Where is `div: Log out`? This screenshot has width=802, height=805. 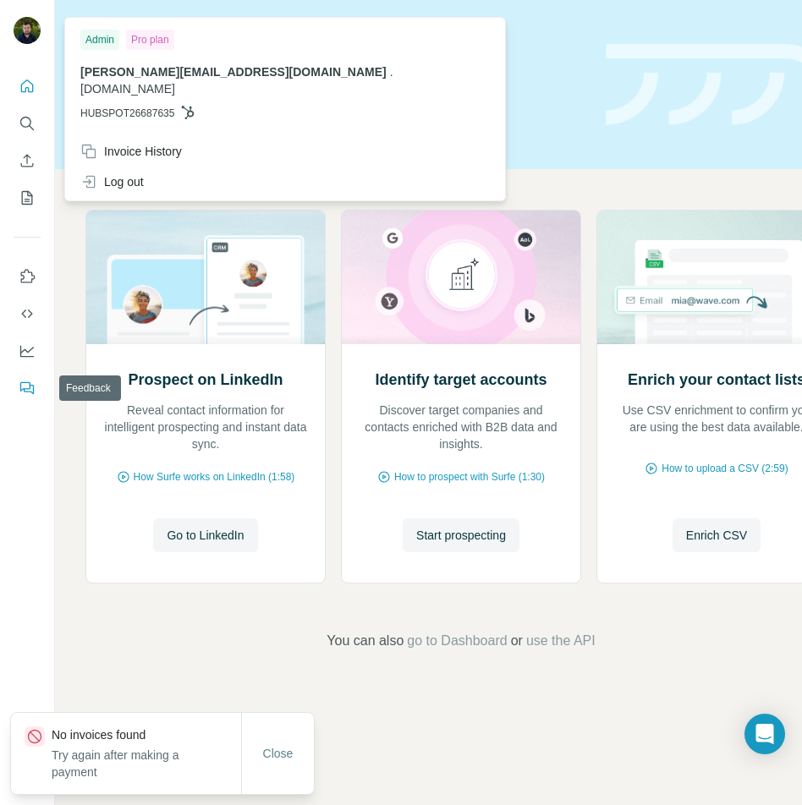
div: Log out is located at coordinates (112, 182).